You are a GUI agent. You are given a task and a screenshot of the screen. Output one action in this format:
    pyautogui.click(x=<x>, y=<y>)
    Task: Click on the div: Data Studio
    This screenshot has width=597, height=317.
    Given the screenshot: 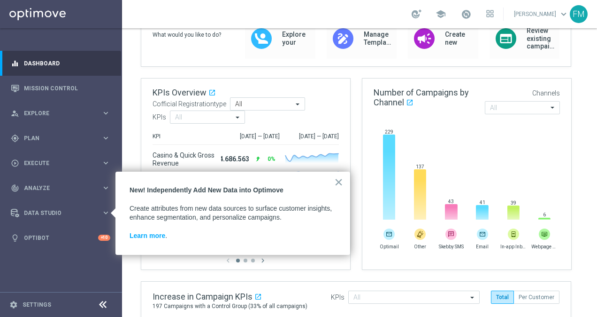 What is the action you would take?
    pyautogui.click(x=56, y=213)
    